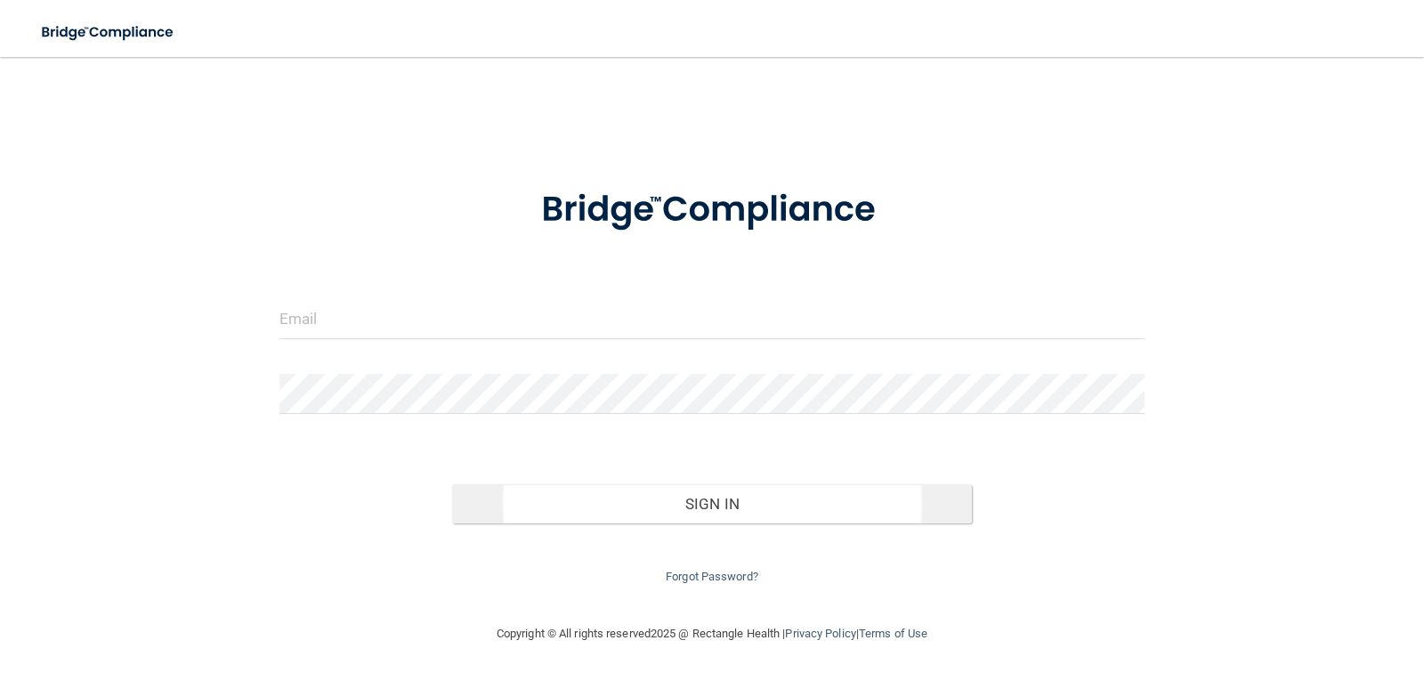  Describe the element at coordinates (712, 504) in the screenshot. I see `button: Sign In` at that location.